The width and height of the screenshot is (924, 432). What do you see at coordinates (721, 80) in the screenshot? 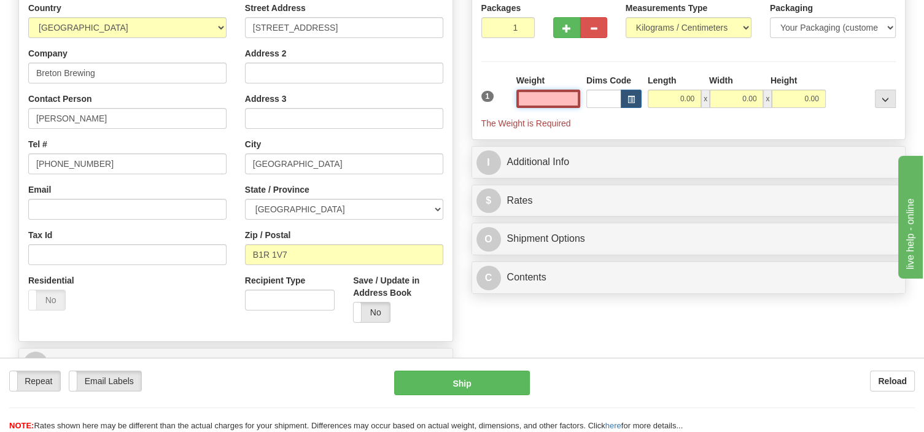
I see `label: Width` at bounding box center [721, 80].